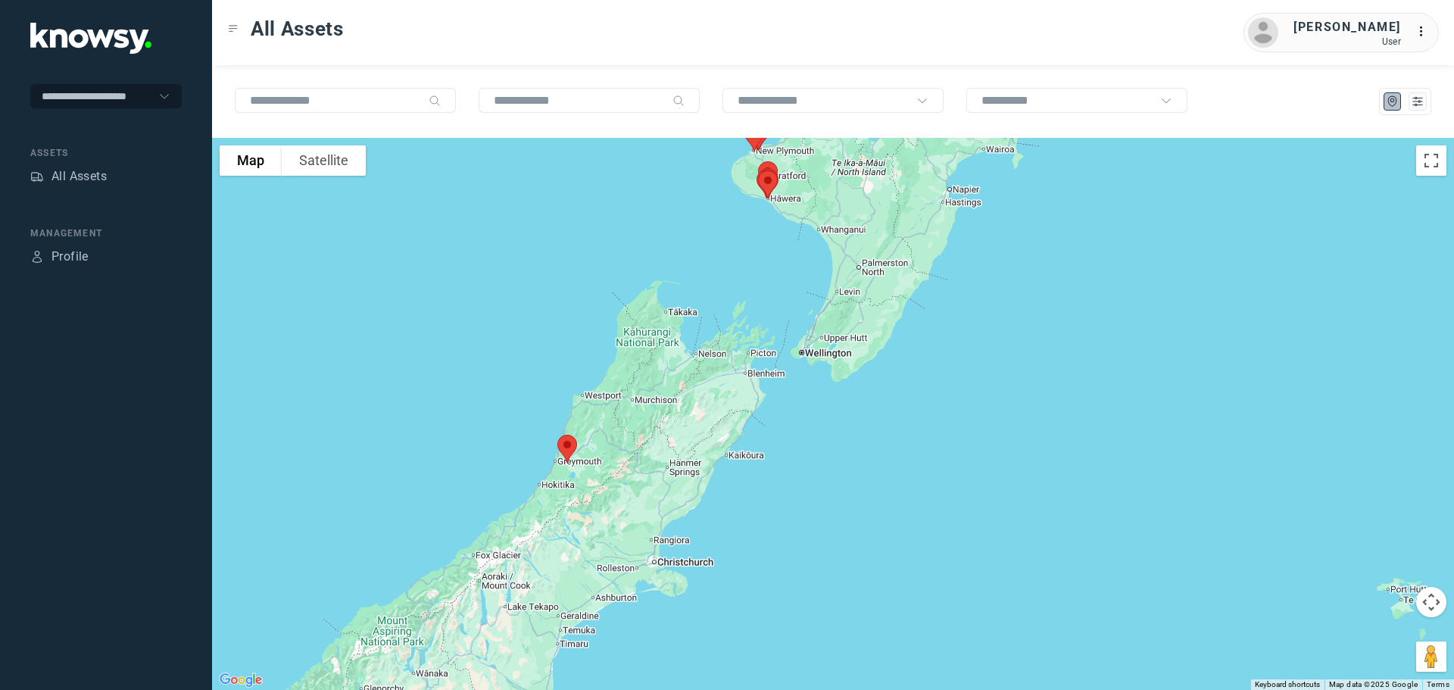 Image resolution: width=1454 pixels, height=690 pixels. What do you see at coordinates (1263, 33) in the screenshot?
I see `img: avatar.png` at bounding box center [1263, 33].